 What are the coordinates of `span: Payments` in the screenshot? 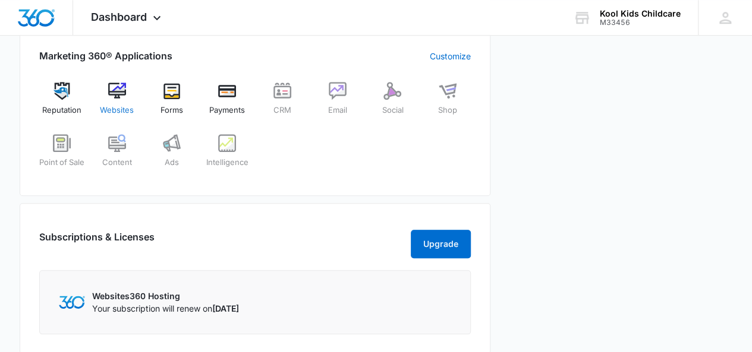 It's located at (227, 111).